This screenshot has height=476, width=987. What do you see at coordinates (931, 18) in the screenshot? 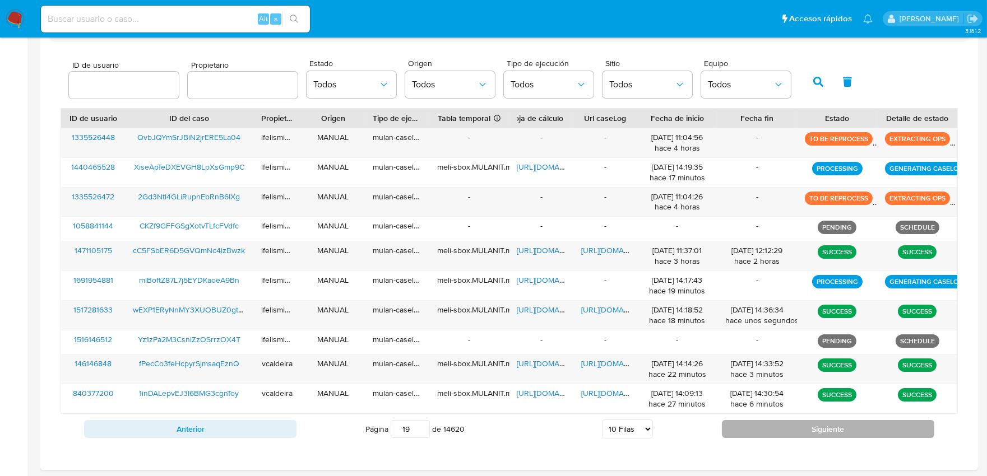
I see `p: sandra.chabay@mercadolibre.com` at bounding box center [931, 18].